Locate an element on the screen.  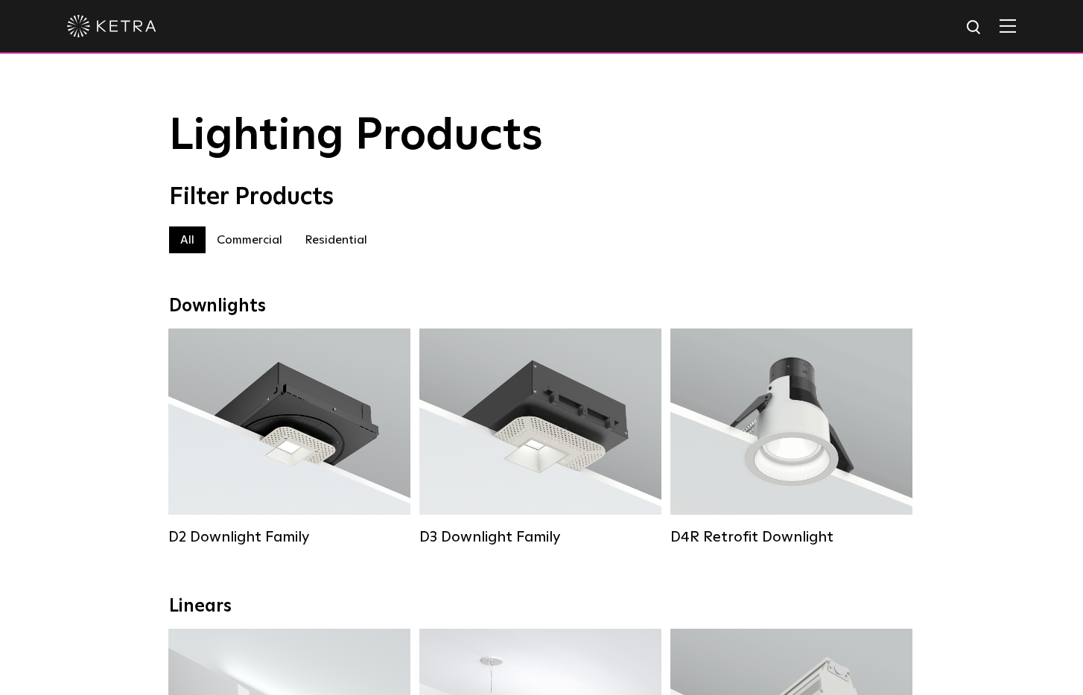
img: search icon is located at coordinates (974, 28).